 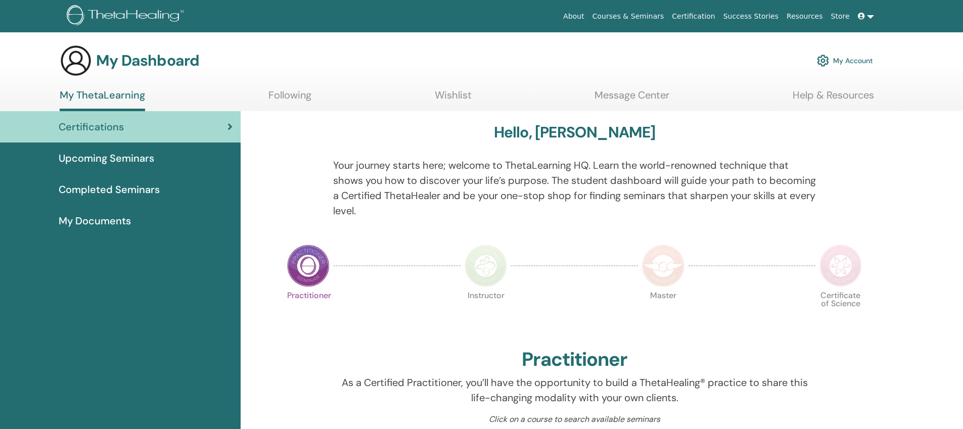 What do you see at coordinates (486, 313) in the screenshot?
I see `p: Instructor` at bounding box center [486, 313].